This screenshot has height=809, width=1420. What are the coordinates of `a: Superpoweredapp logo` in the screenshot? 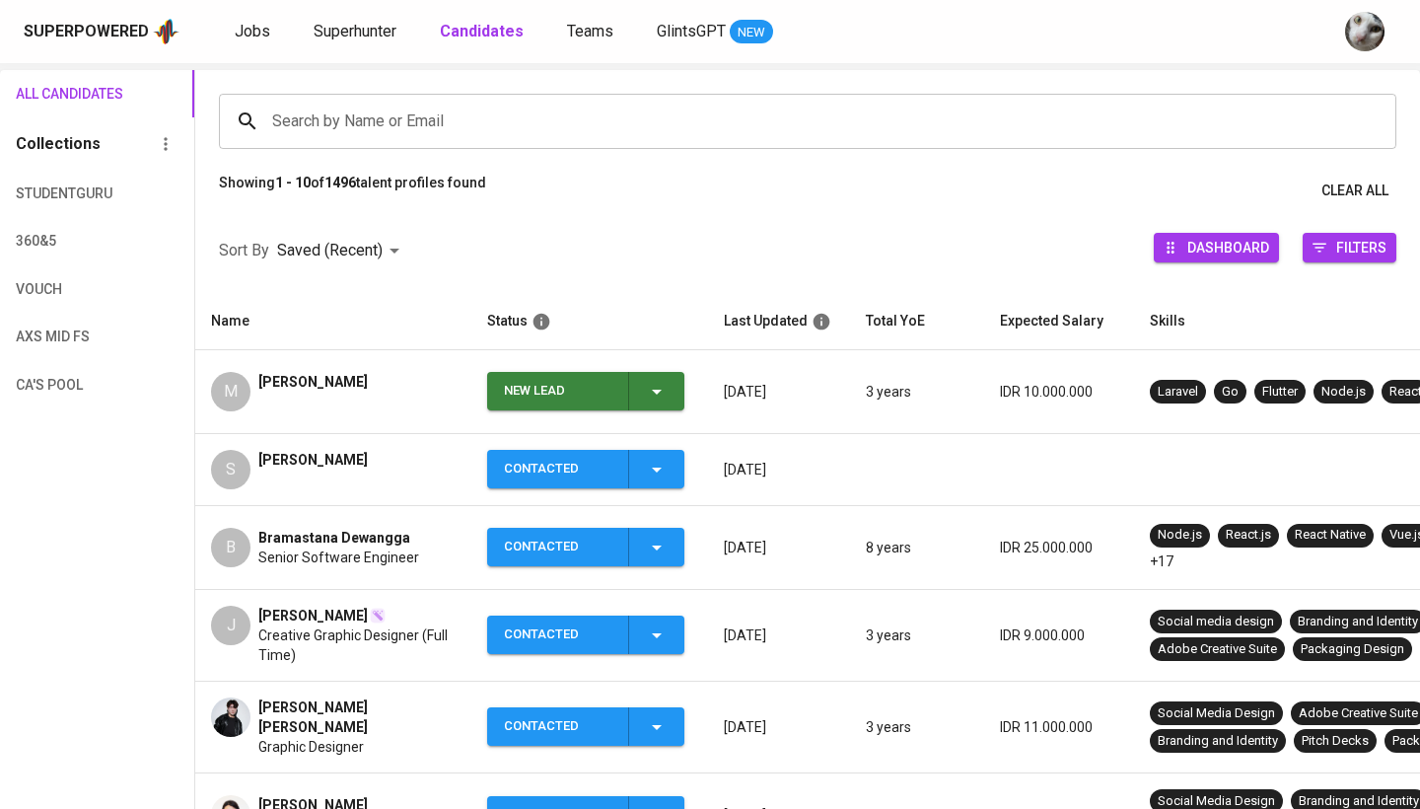 It's located at (102, 32).